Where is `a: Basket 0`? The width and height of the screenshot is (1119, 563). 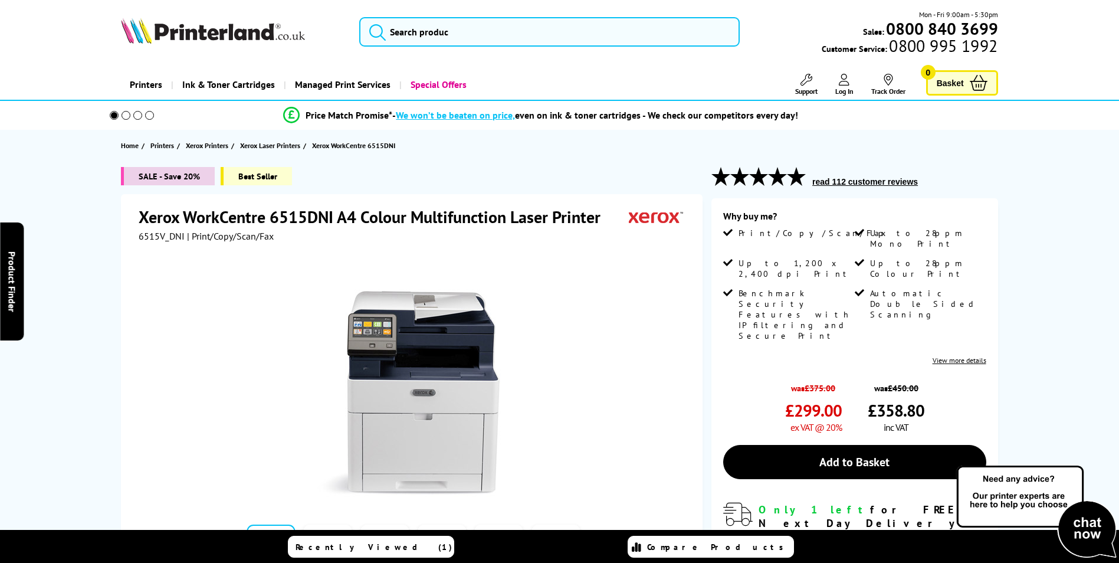 a: Basket 0 is located at coordinates (962, 83).